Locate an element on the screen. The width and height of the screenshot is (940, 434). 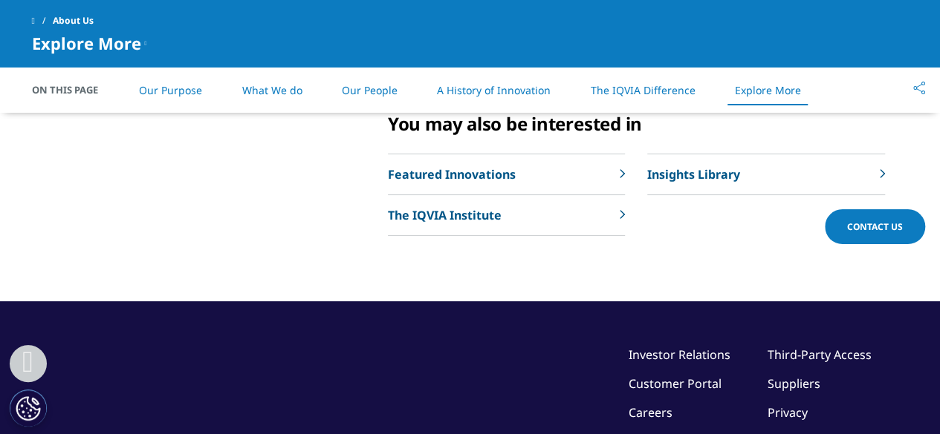
span: Contact Us is located at coordinates (874, 227).